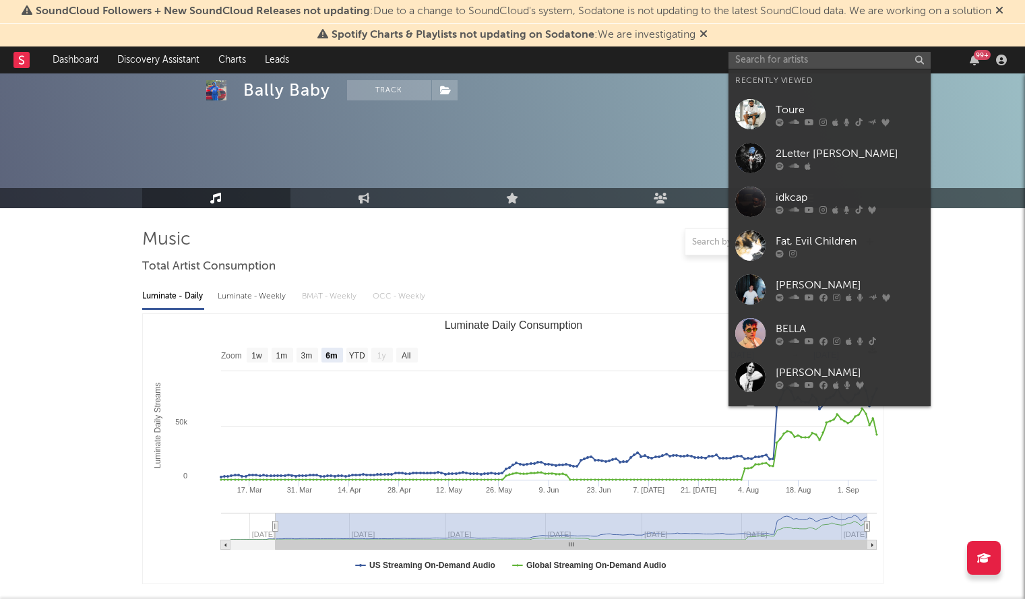 Image resolution: width=1025 pixels, height=599 pixels. I want to click on text: YTD, so click(356, 356).